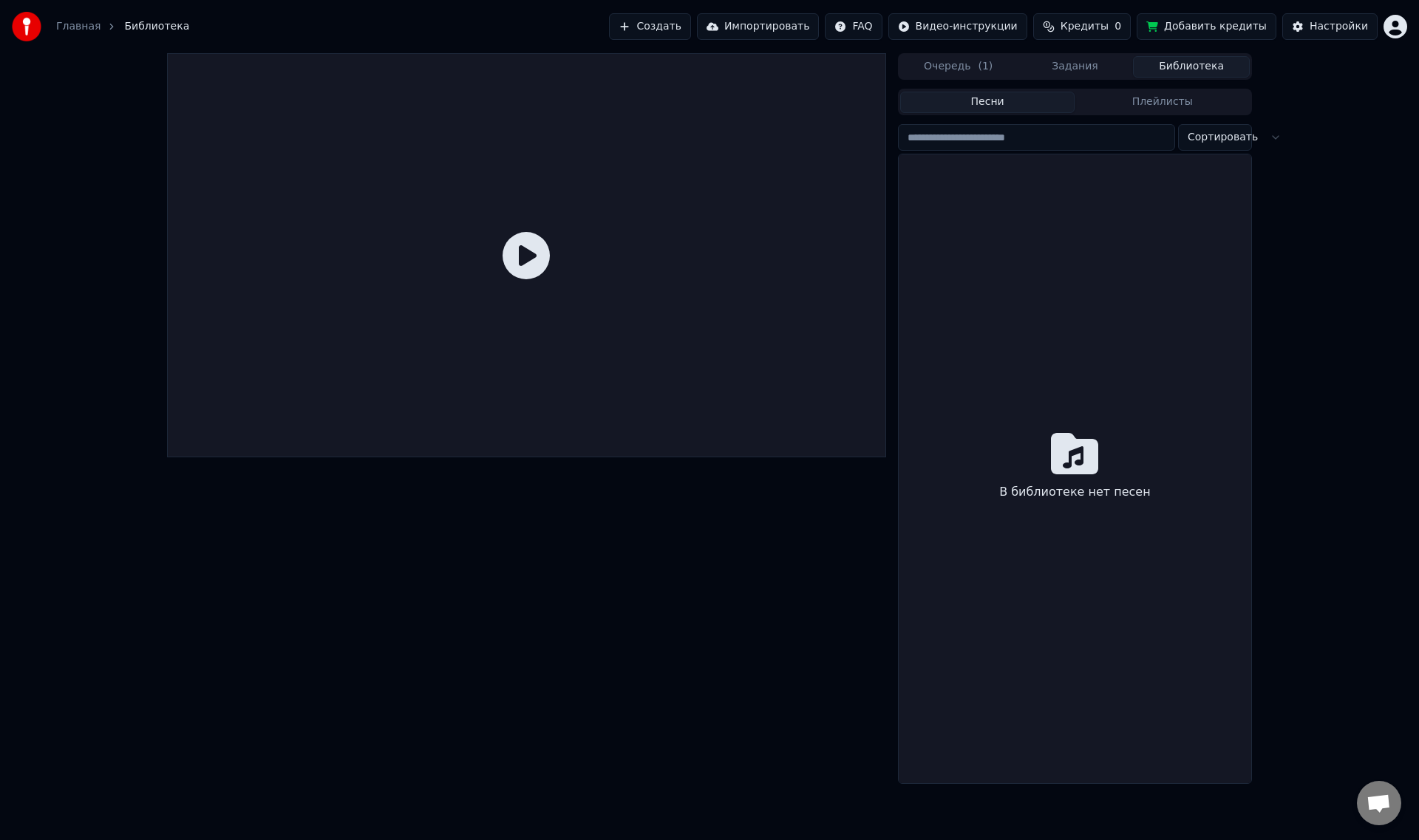 The image size is (1419, 840). What do you see at coordinates (1082, 27) in the screenshot?
I see `button: Кредиты0` at bounding box center [1082, 27].